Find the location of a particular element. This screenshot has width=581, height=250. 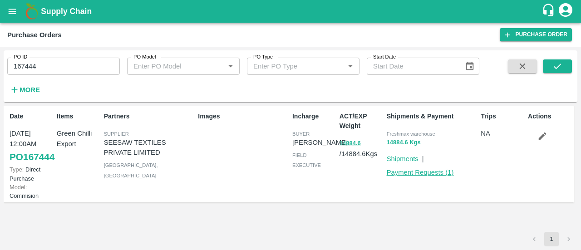

div: Purchase Orders is located at coordinates (34, 35).